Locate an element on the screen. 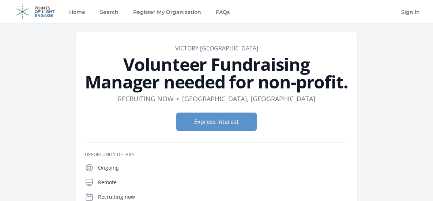 This screenshot has height=201, width=433. p: Remote is located at coordinates (223, 182).